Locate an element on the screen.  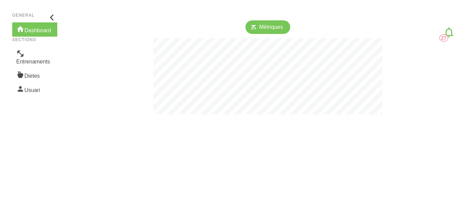
a: Usuari is located at coordinates (35, 89).